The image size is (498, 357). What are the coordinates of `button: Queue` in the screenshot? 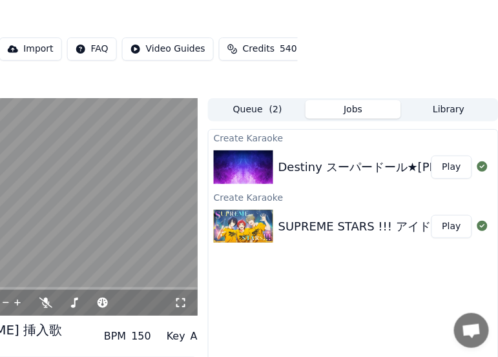 It's located at (258, 109).